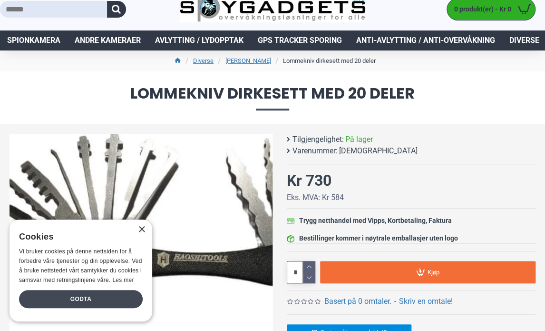 The height and width of the screenshot is (331, 545). I want to click on b: Tilgjengelighet:, so click(318, 139).